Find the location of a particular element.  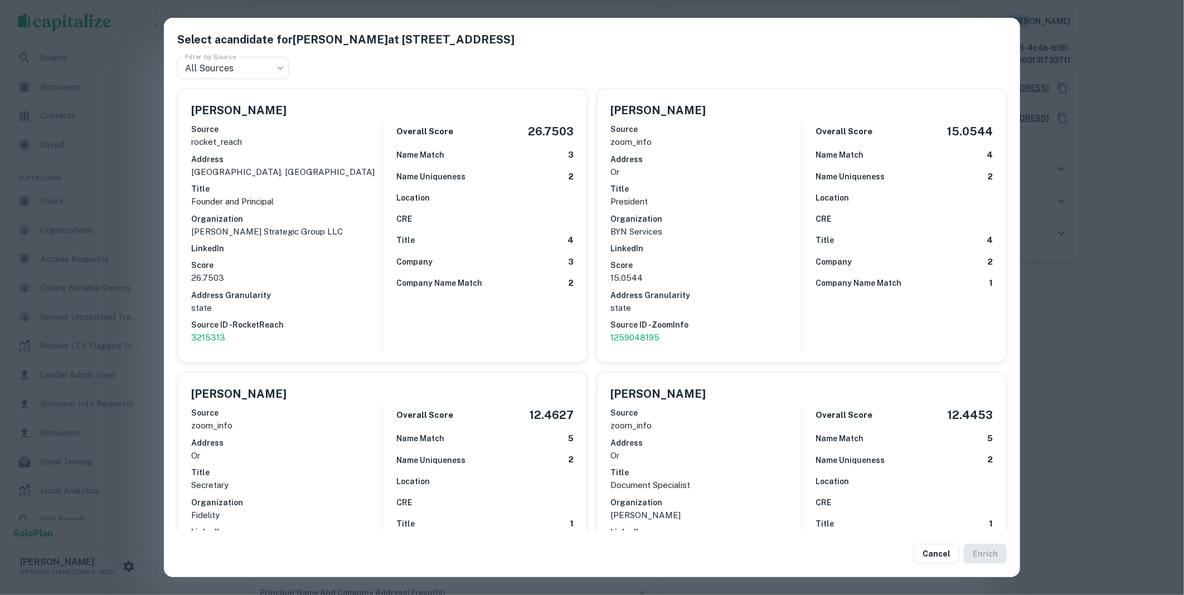

a: 1259048195 is located at coordinates (706, 338).